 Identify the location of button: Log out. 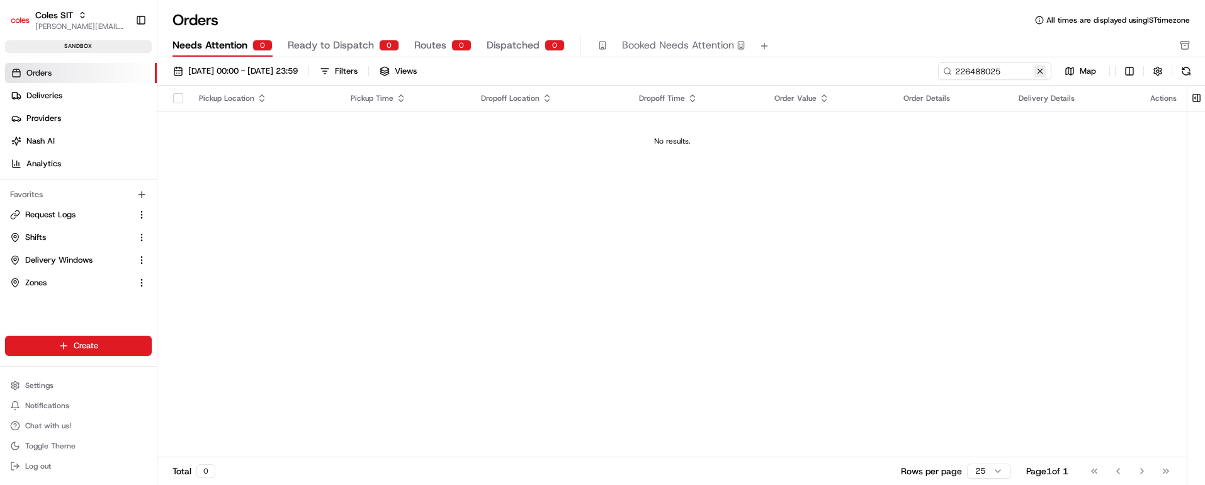
(78, 466).